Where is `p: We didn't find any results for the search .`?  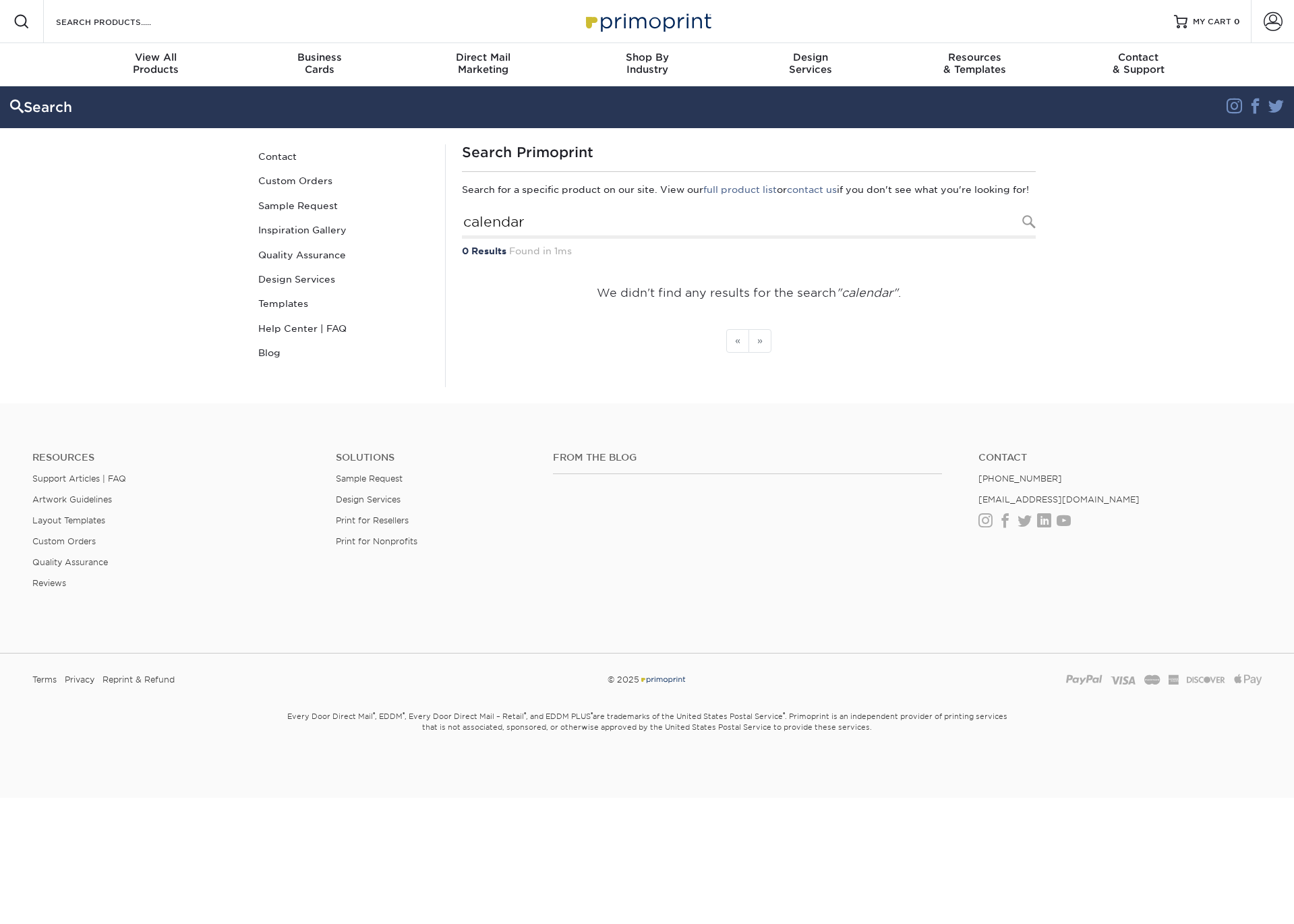 p: We didn't find any results for the search . is located at coordinates (749, 294).